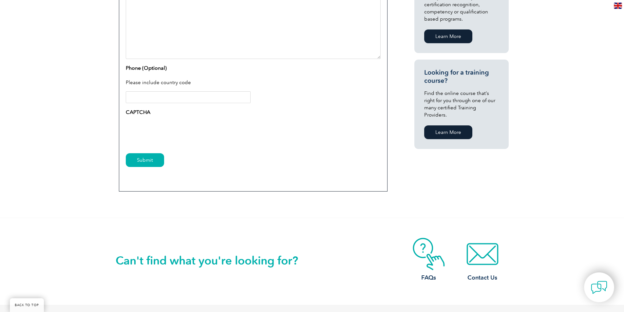 The image size is (624, 312). I want to click on a: FAQs, so click(429, 260).